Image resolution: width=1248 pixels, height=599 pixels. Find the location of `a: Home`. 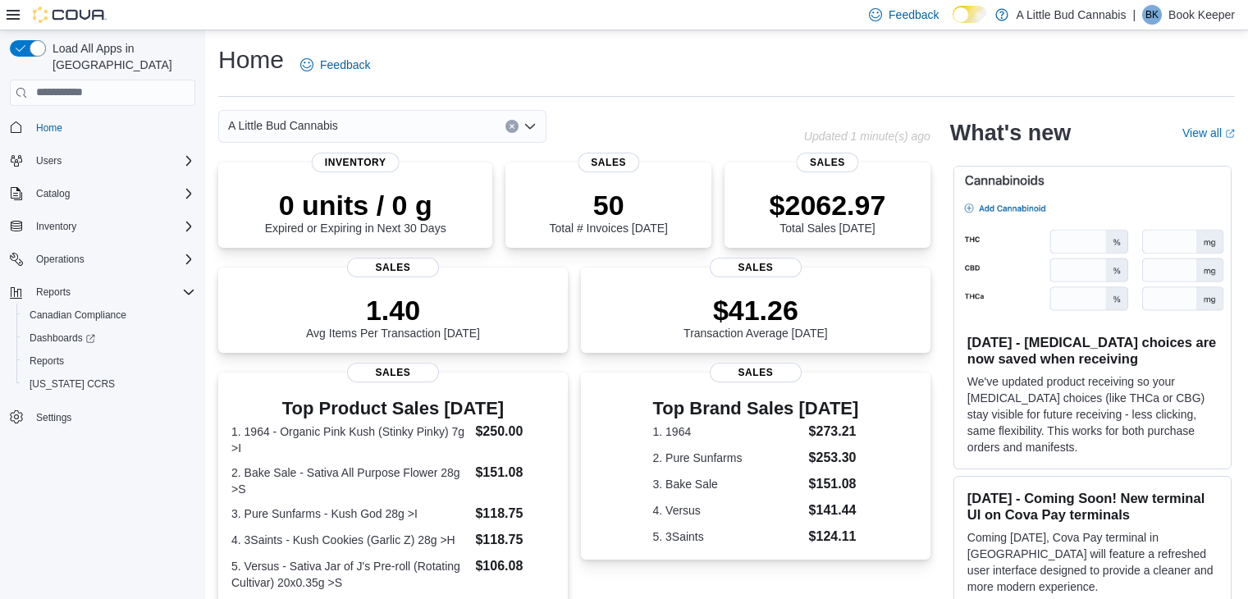

a: Home is located at coordinates (49, 128).